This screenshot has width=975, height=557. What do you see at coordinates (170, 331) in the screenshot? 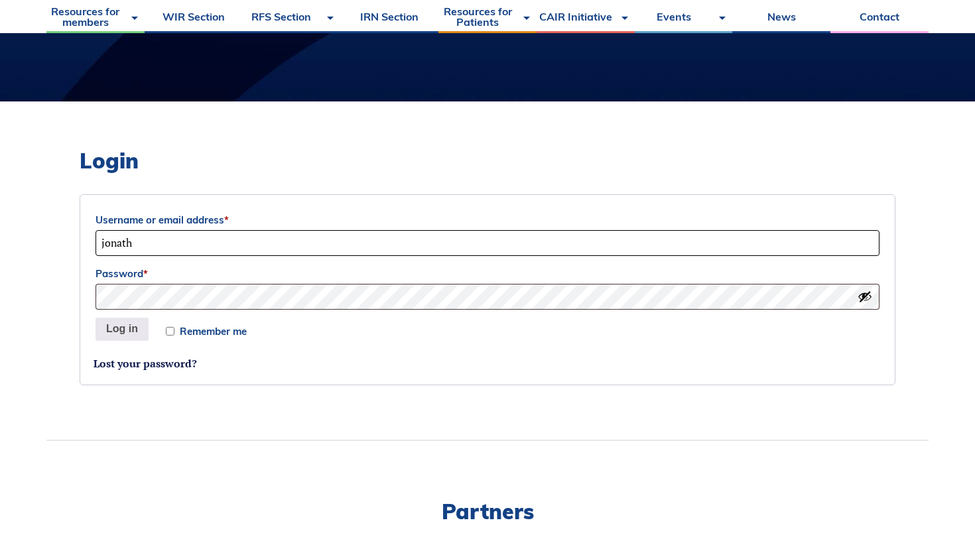
I see `input: Remember me` at bounding box center [170, 331].